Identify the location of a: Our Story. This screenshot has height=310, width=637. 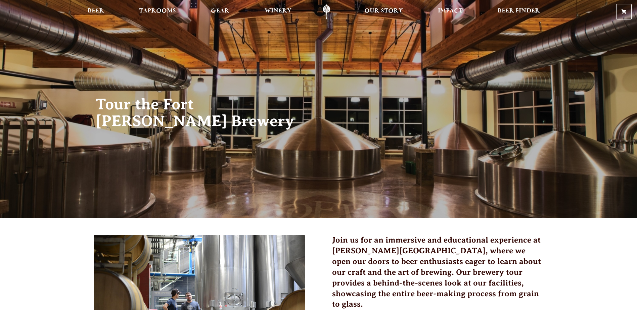
(383, 12).